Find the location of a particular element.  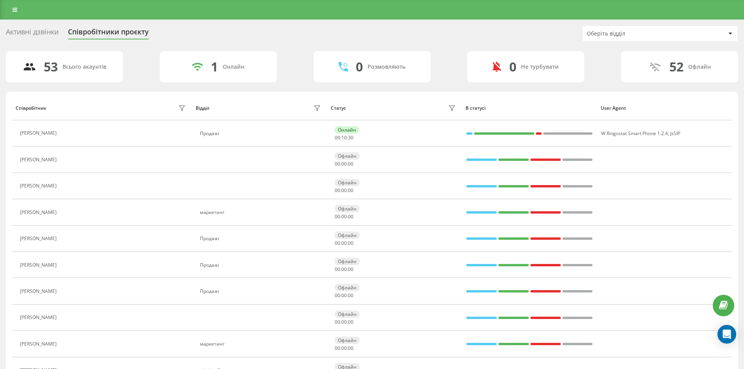

div: 53 is located at coordinates (51, 67).